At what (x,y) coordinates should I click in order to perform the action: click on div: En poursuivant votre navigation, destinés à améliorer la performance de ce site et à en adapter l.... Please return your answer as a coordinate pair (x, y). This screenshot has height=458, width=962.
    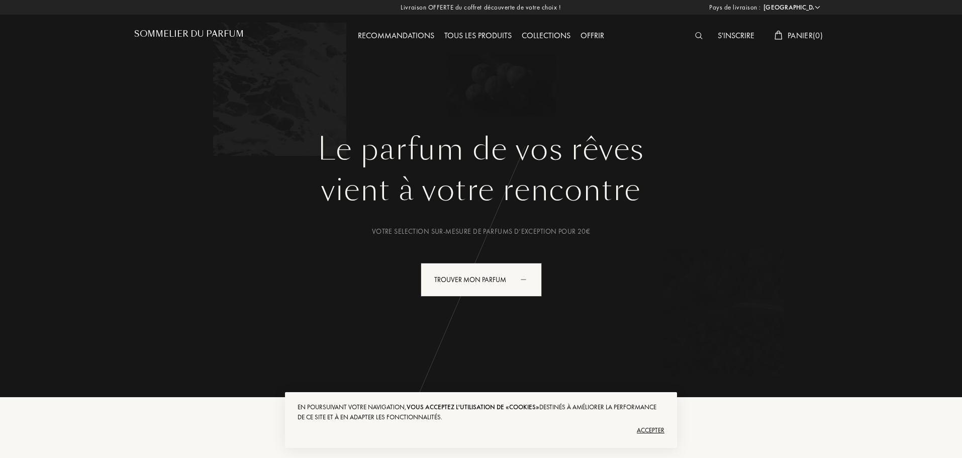
    Looking at the image, I should click on (481, 412).